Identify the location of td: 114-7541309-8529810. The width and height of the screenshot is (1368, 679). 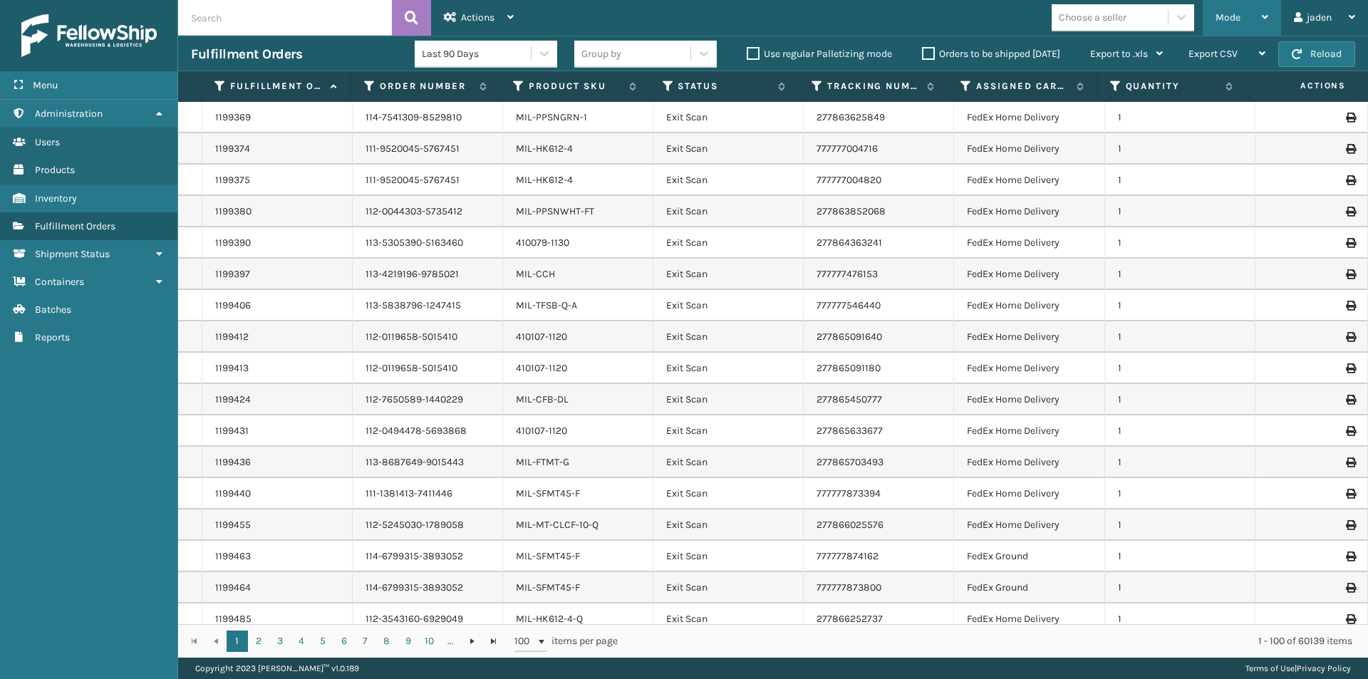
(427, 118).